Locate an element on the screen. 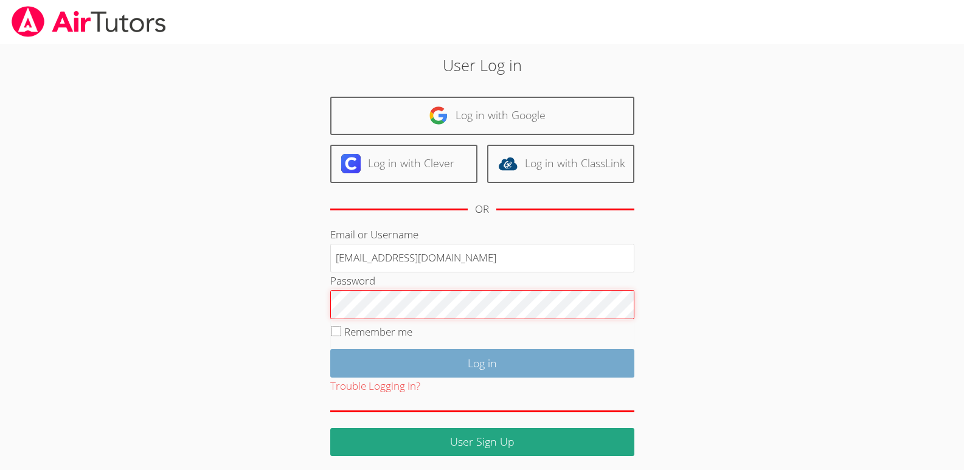  a: User Sign Up is located at coordinates (482, 442).